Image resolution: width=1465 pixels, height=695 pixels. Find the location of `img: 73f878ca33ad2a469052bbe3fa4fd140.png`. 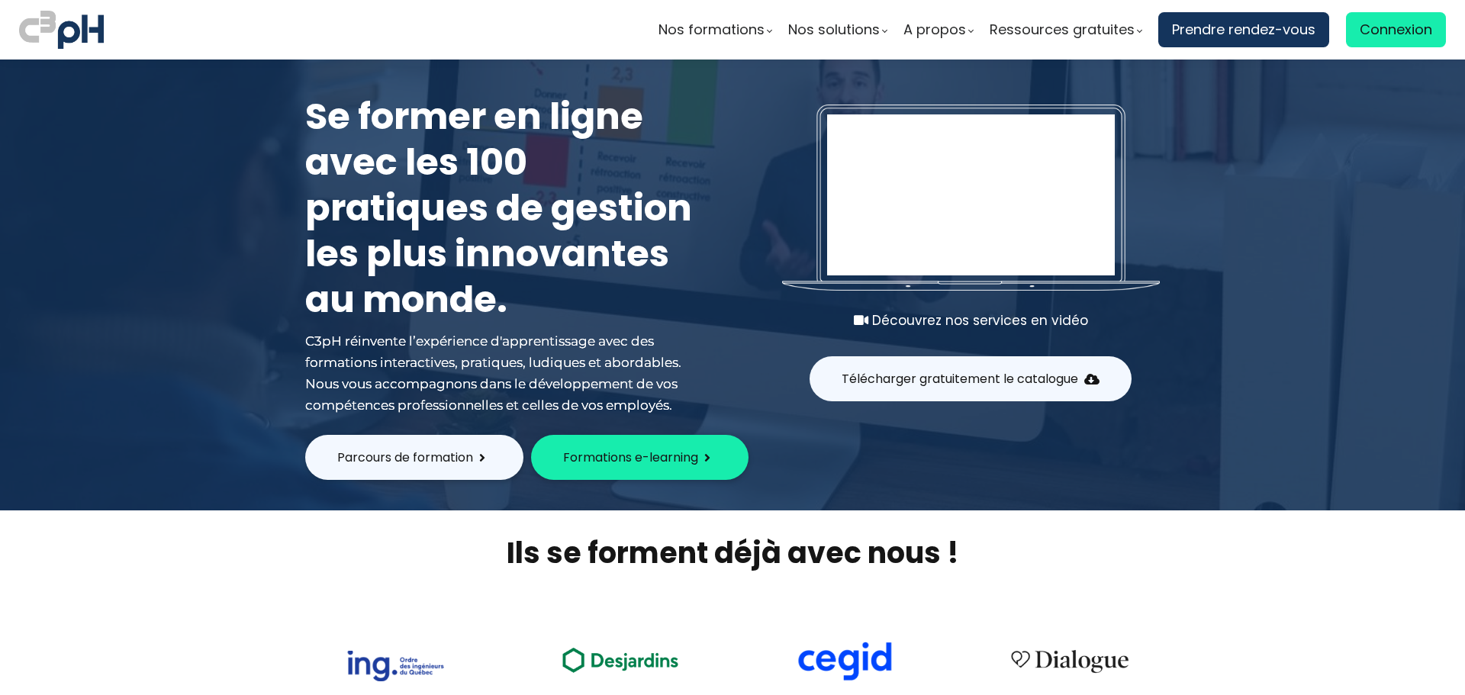

img: 73f878ca33ad2a469052bbe3fa4fd140.png is located at coordinates (395, 666).